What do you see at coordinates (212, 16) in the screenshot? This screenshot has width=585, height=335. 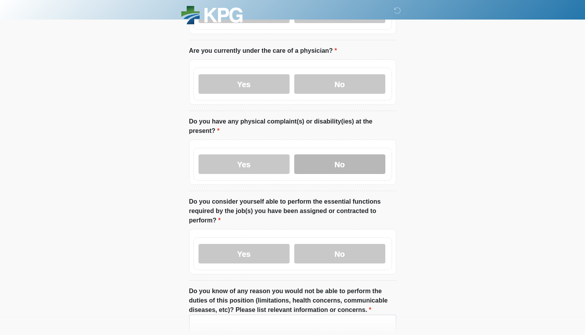 I see `img: KPG Healthcare Logo` at bounding box center [212, 16].